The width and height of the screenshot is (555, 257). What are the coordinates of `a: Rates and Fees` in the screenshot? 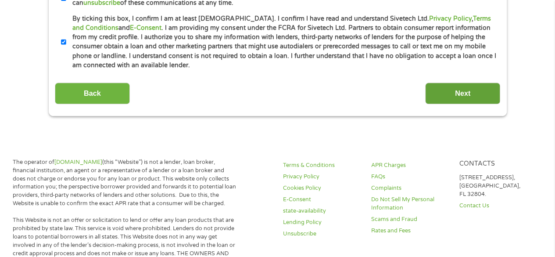 It's located at (410, 230).